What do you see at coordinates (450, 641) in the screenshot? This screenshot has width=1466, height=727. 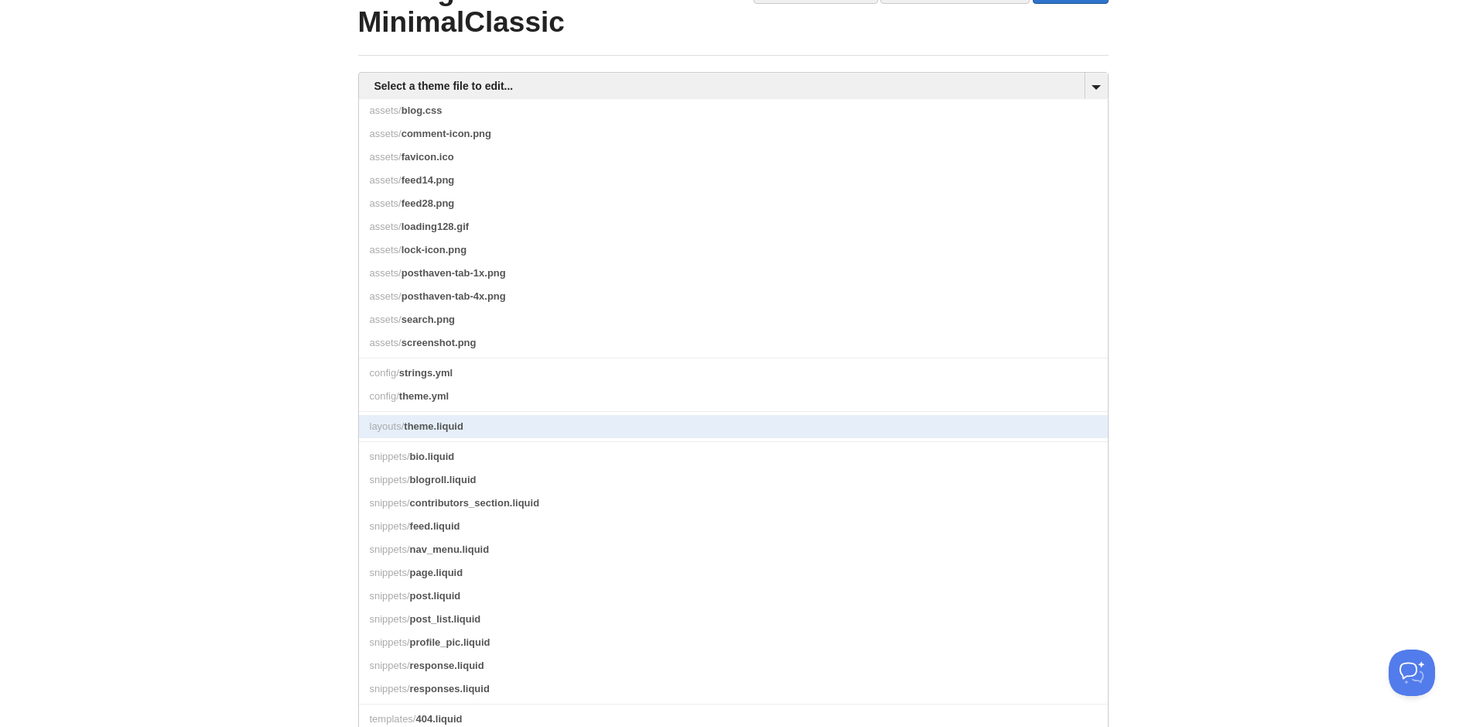 I see `span: profile_pic.liquid` at bounding box center [450, 641].